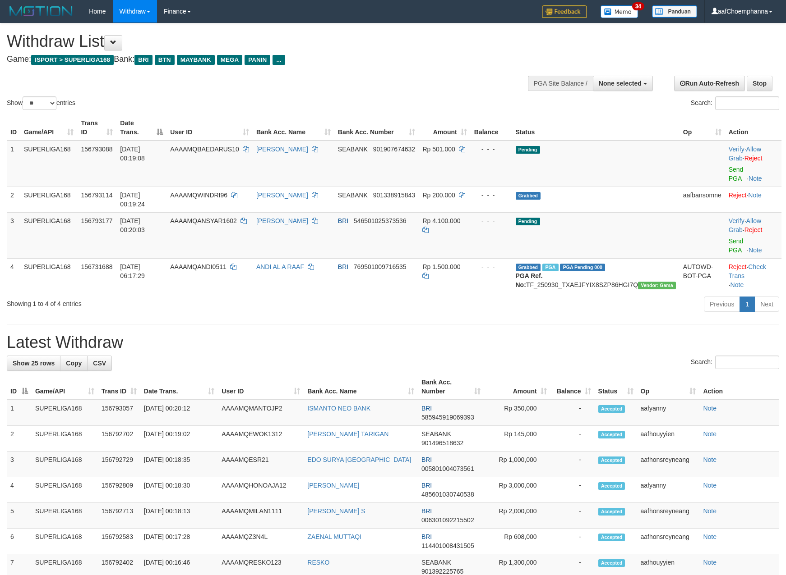 This screenshot has width=786, height=575. What do you see at coordinates (747, 272) in the screenshot?
I see `a: Check Trans` at bounding box center [747, 272].